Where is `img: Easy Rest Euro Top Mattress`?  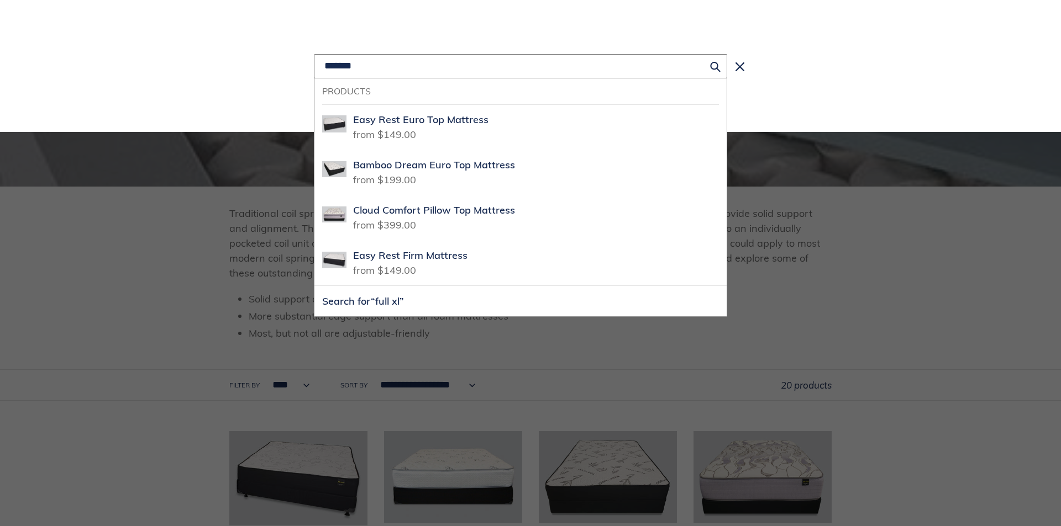 img: Easy Rest Euro Top Mattress is located at coordinates (334, 124).